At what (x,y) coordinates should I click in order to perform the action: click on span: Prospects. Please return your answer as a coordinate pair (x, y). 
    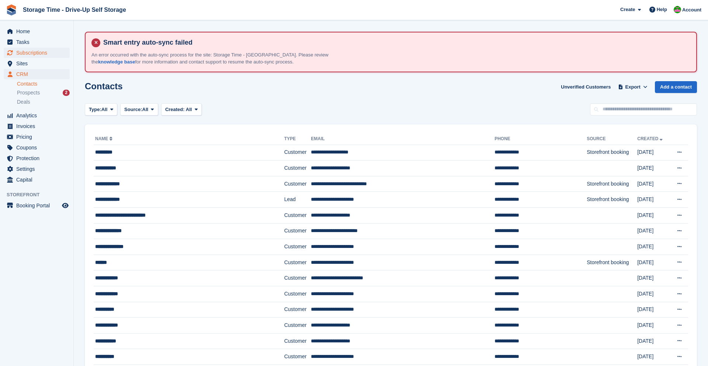
    Looking at the image, I should click on (28, 93).